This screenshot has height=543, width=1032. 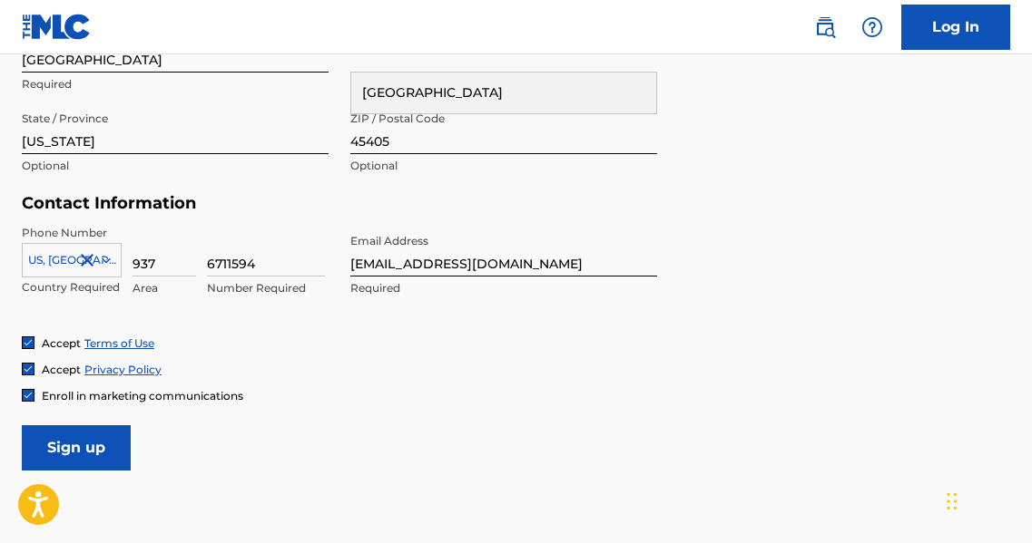 What do you see at coordinates (872, 27) in the screenshot?
I see `img: help` at bounding box center [872, 27].